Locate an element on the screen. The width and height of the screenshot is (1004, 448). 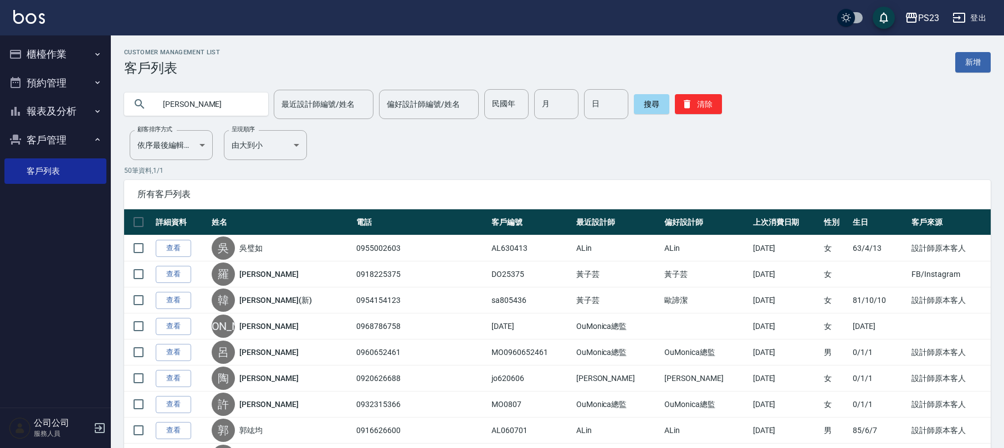
th: 最近設計師 is located at coordinates (618, 222).